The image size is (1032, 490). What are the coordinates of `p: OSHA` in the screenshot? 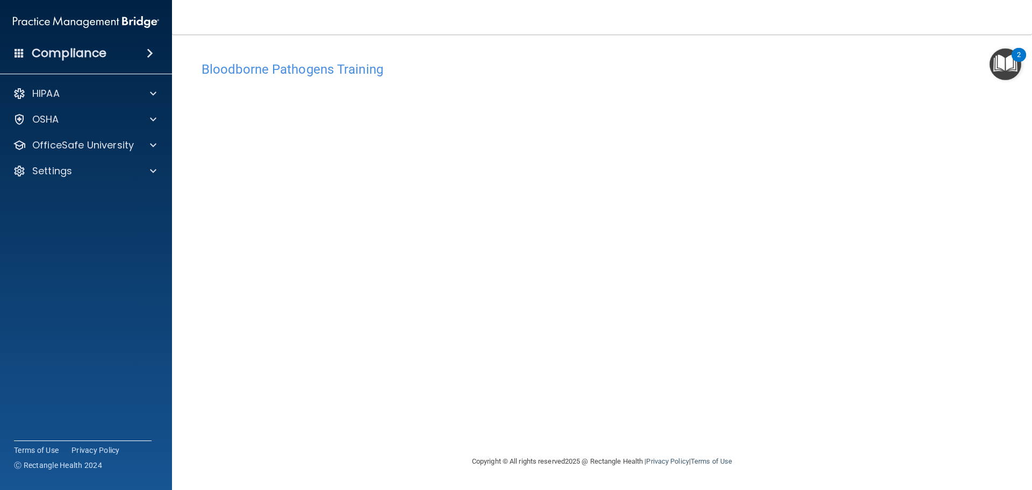 It's located at (46, 119).